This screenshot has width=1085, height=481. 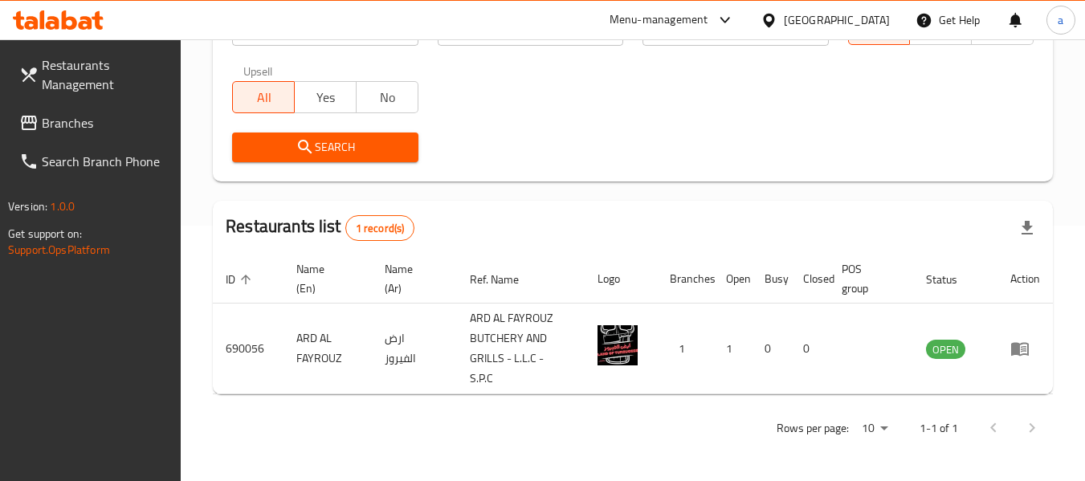 I want to click on th: Branches, so click(x=685, y=279).